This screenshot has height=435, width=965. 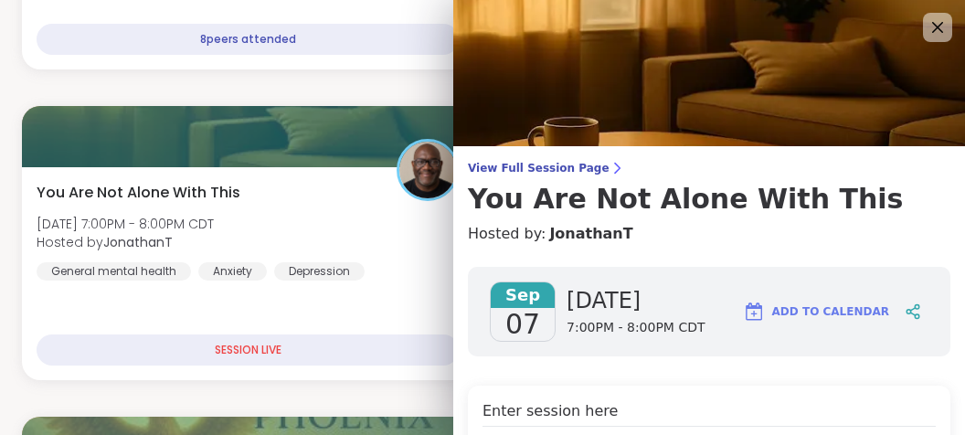 I want to click on h4: Hosted by:, so click(x=709, y=234).